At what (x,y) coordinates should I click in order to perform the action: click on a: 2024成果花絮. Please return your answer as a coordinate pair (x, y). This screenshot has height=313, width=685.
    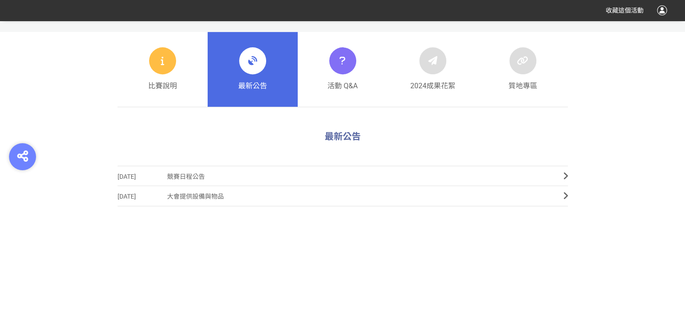
    Looking at the image, I should click on (433, 69).